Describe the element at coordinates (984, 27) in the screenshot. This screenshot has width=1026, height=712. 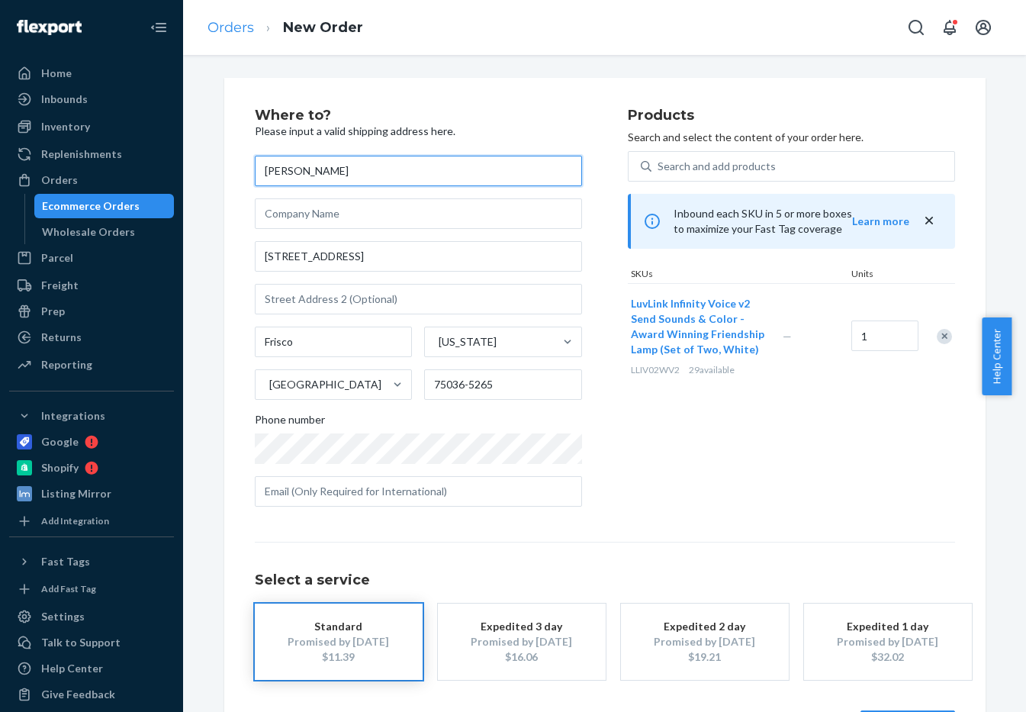
I see `button: Open account menu` at that location.